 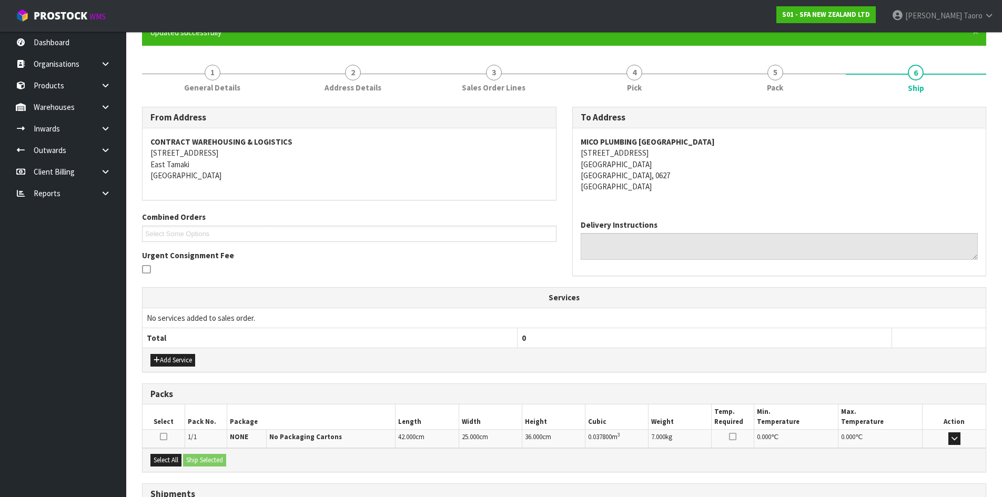 What do you see at coordinates (915, 73) in the screenshot?
I see `span: 6` at bounding box center [915, 73].